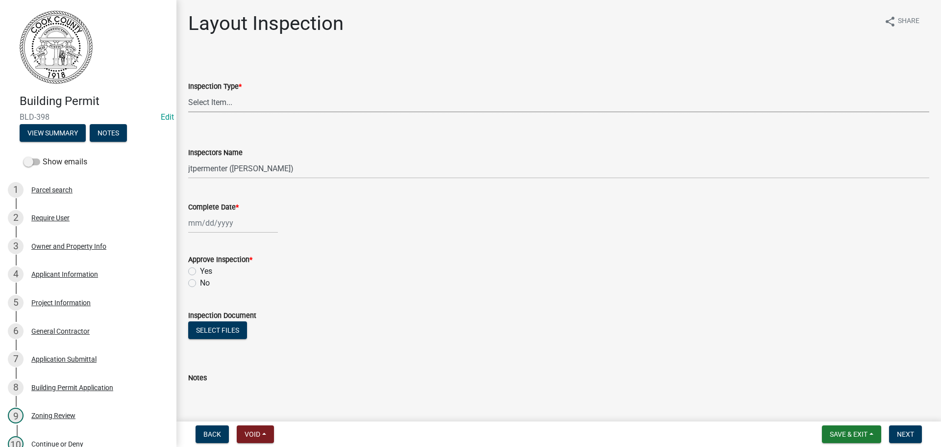  What do you see at coordinates (212, 434) in the screenshot?
I see `button: Back` at bounding box center [212, 434].